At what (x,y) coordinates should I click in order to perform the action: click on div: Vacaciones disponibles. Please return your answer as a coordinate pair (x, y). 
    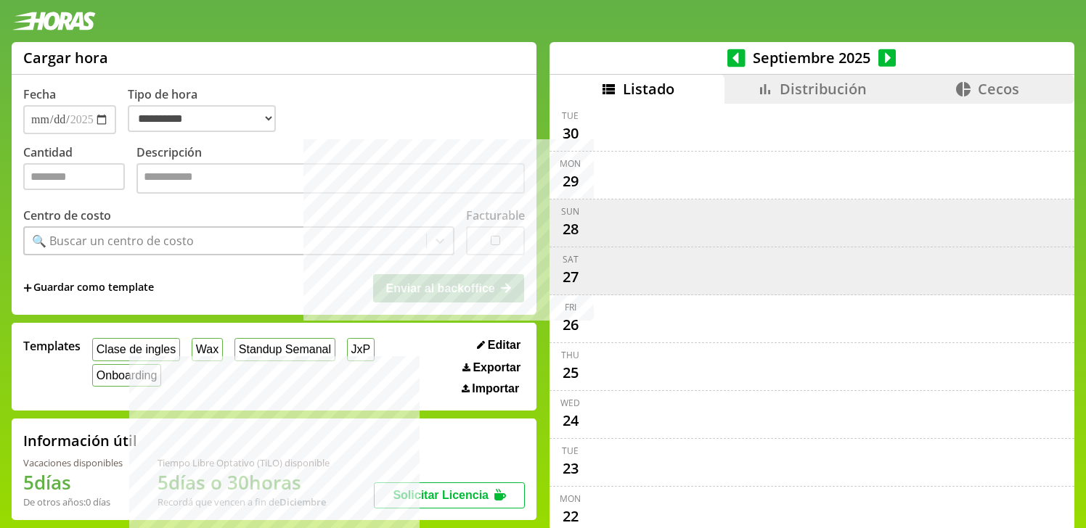
    Looking at the image, I should click on (73, 463).